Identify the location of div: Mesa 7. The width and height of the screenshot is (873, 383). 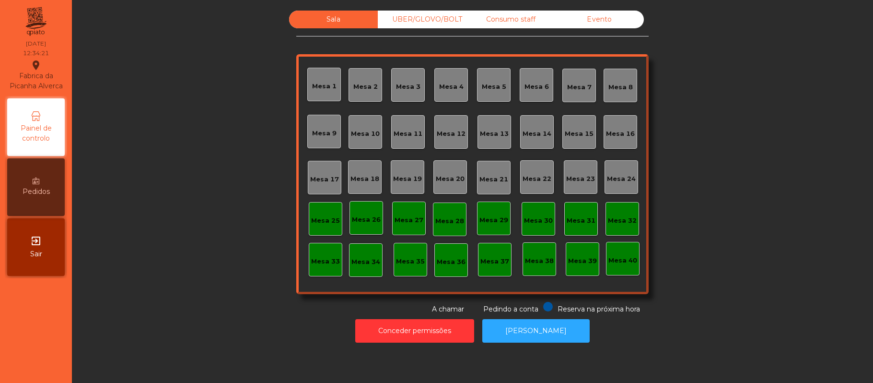
(579, 87).